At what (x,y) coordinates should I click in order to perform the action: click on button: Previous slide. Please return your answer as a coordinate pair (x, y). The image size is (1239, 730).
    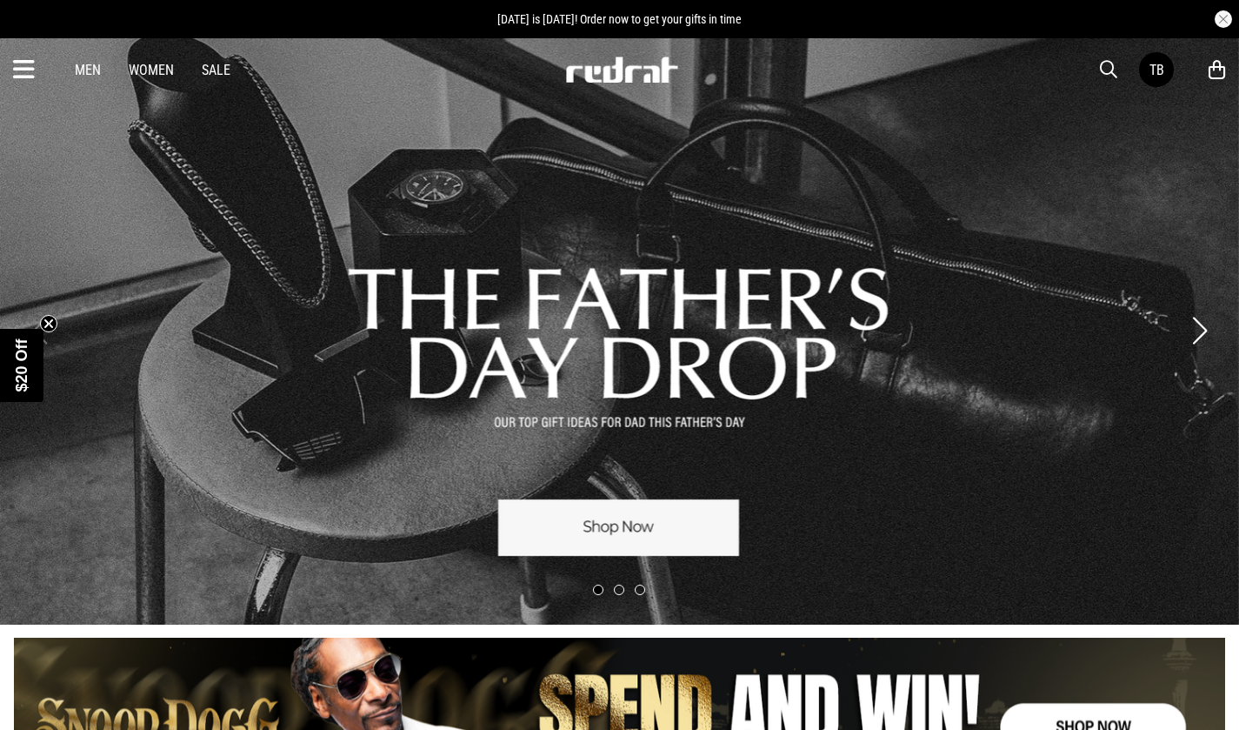
    Looking at the image, I should click on (39, 330).